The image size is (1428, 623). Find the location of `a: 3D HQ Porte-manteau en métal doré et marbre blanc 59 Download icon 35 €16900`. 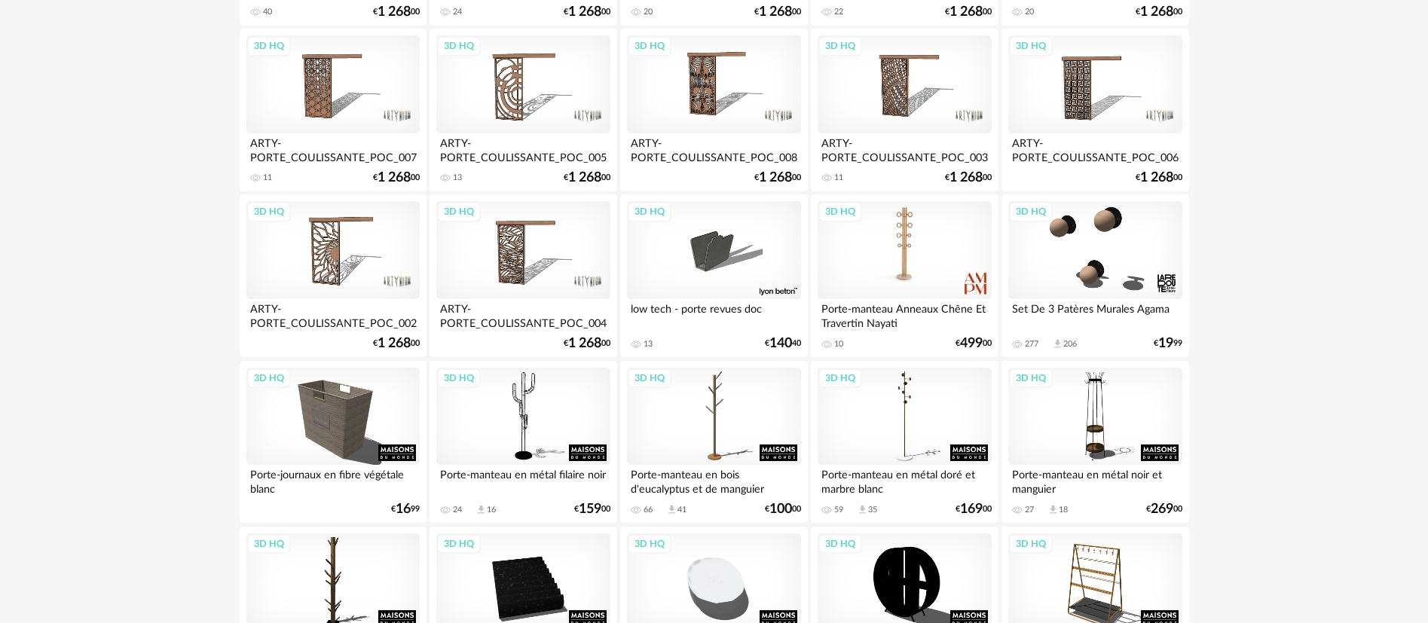

a: 3D HQ Porte-manteau en métal doré et marbre blanc 59 Download icon 35 €16900 is located at coordinates (904, 442).